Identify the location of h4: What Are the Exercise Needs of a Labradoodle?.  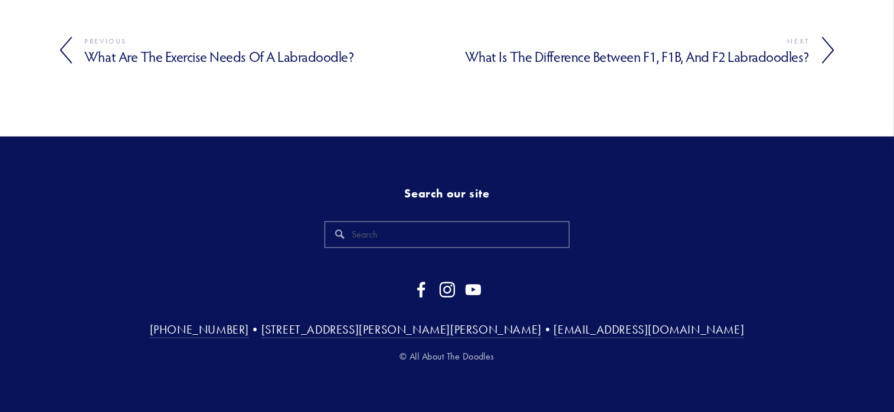
(265, 57).